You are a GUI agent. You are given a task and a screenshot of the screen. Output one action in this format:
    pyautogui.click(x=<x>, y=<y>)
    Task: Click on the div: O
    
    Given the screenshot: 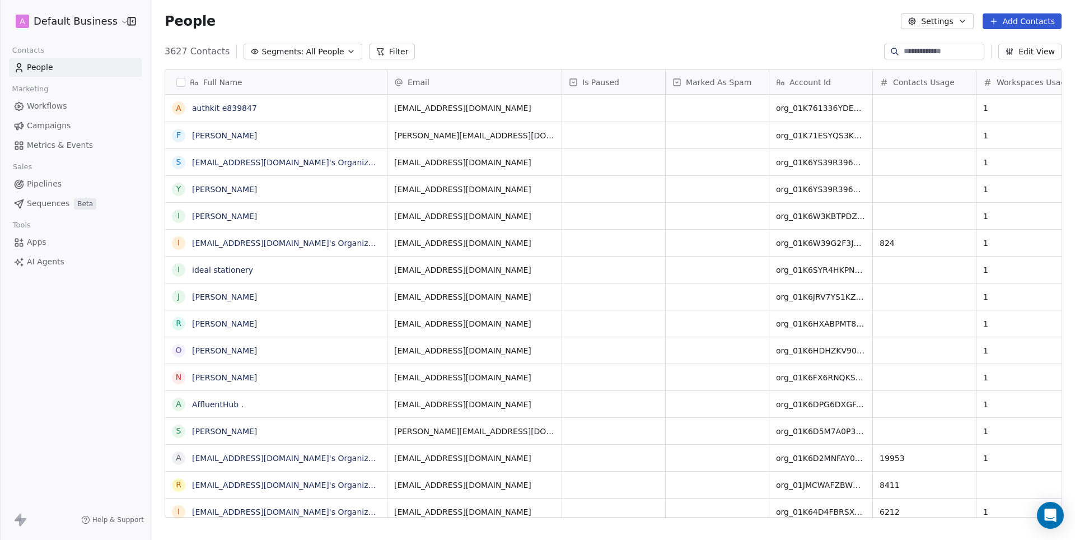 What is the action you would take?
    pyautogui.click(x=178, y=350)
    